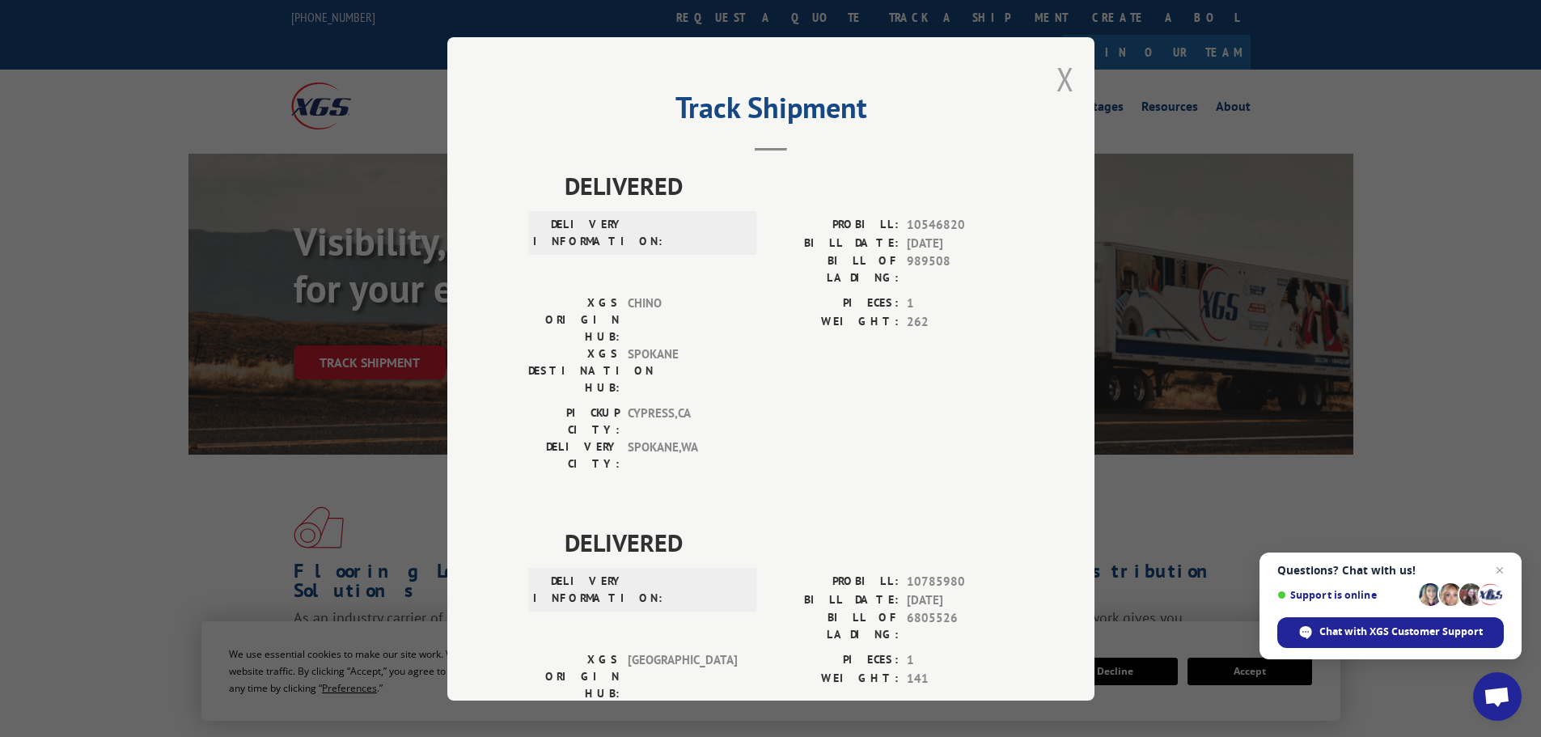 The width and height of the screenshot is (1541, 737). Describe the element at coordinates (1391, 633) in the screenshot. I see `div: Chat with XGS Customer Support` at that location.